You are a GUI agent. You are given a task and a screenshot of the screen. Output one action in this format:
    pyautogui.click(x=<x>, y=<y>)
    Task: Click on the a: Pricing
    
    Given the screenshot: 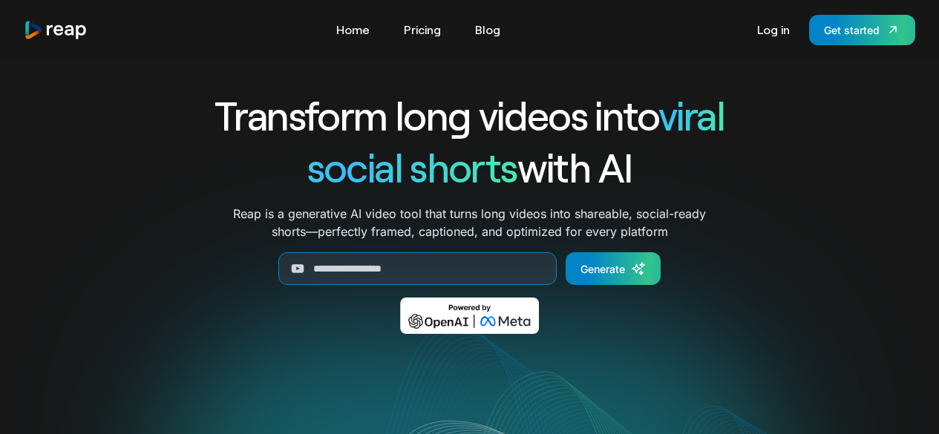 What is the action you would take?
    pyautogui.click(x=422, y=30)
    